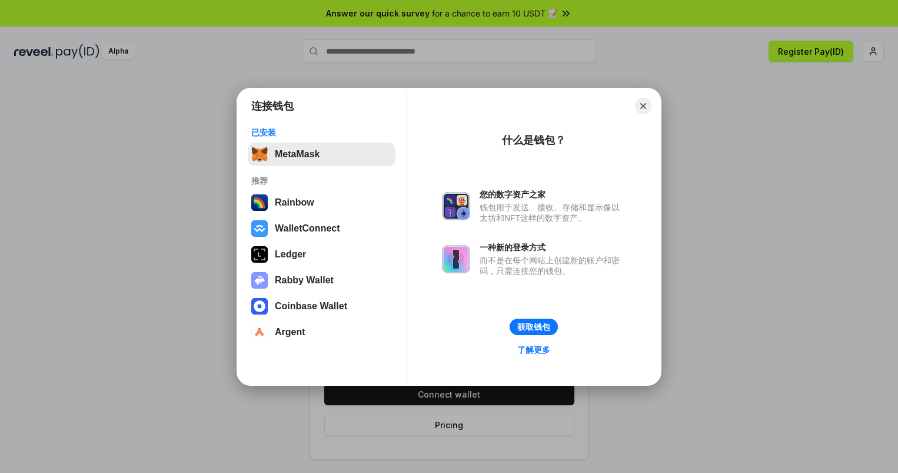 The height and width of the screenshot is (473, 898). I want to click on div: Coinbase Wallet, so click(311, 306).